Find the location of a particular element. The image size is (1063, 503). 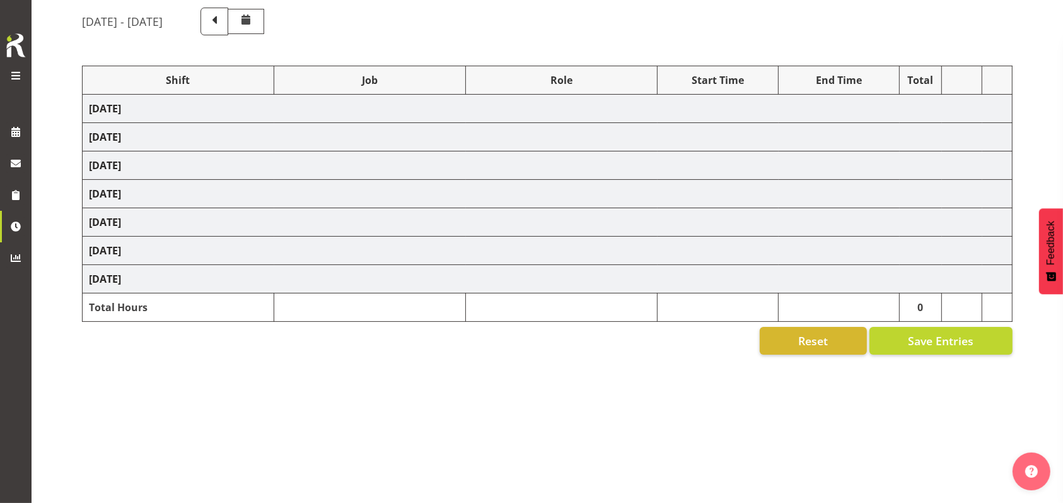

div: End Time is located at coordinates (839, 80).